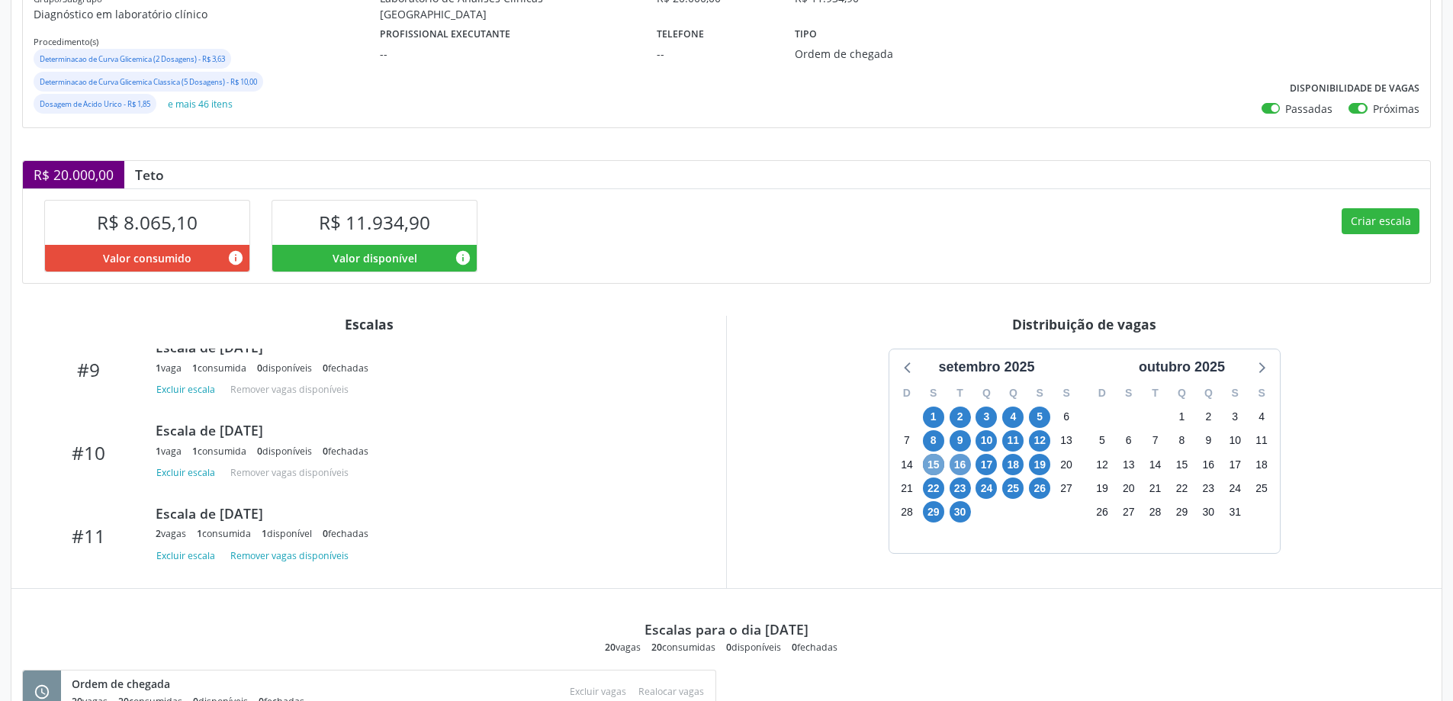  Describe the element at coordinates (1129, 512) in the screenshot. I see `span: segunda-feira, 27 de outubro de 2025` at that location.